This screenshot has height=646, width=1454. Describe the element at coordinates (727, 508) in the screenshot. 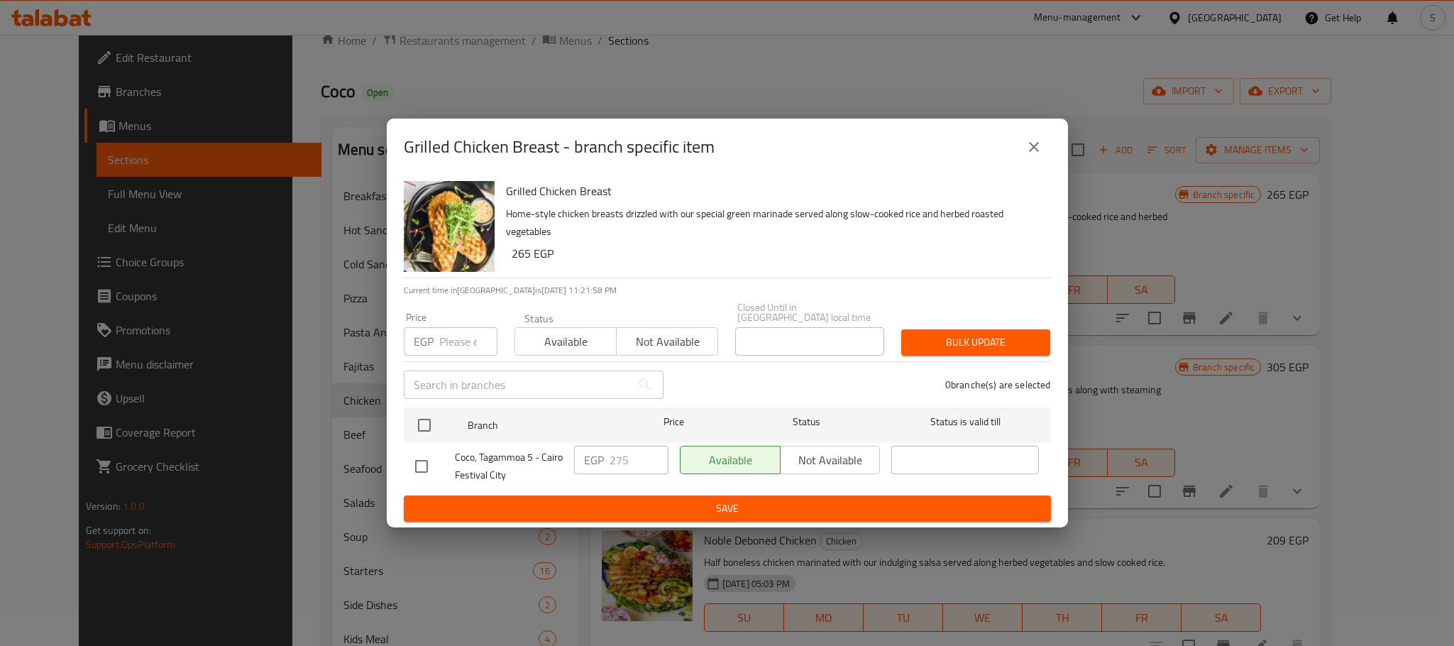

I see `button: Save` at that location.